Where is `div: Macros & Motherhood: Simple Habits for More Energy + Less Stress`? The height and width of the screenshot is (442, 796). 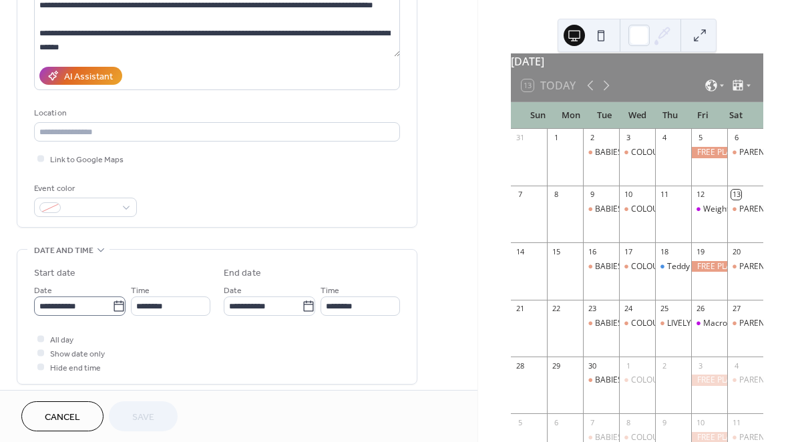
div: Macros & Motherhood: Simple Habits for More Energy + Less Stress is located at coordinates (709, 323).